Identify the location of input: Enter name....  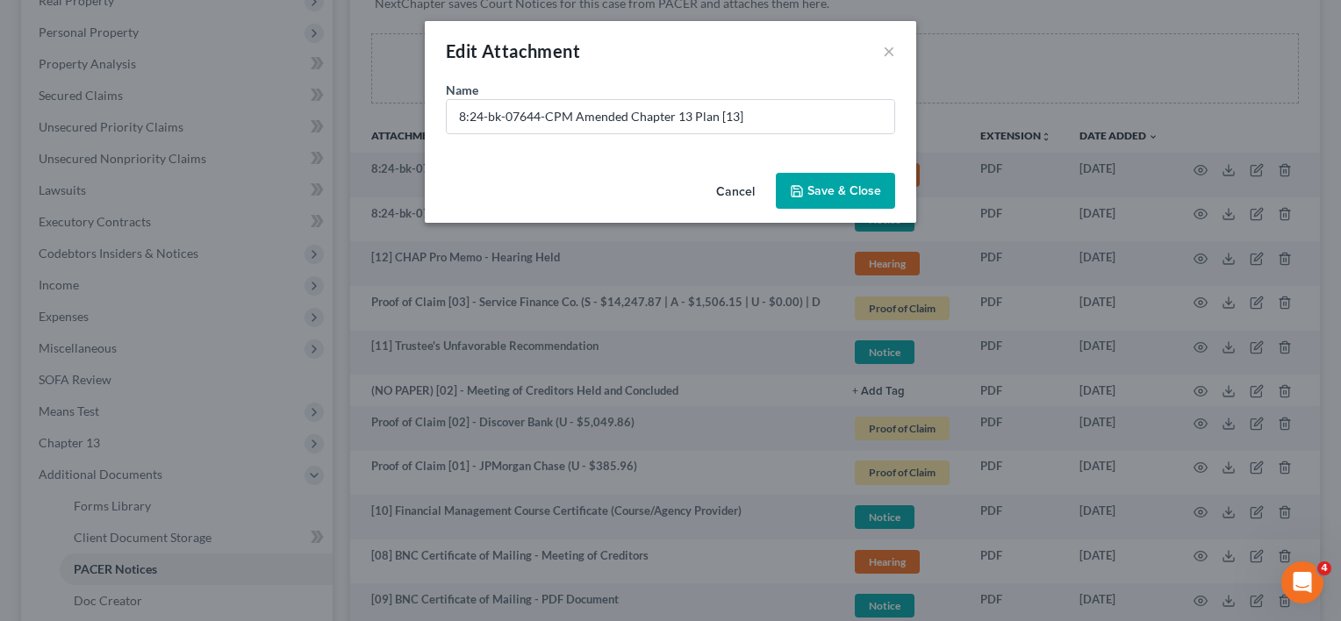
(670, 117).